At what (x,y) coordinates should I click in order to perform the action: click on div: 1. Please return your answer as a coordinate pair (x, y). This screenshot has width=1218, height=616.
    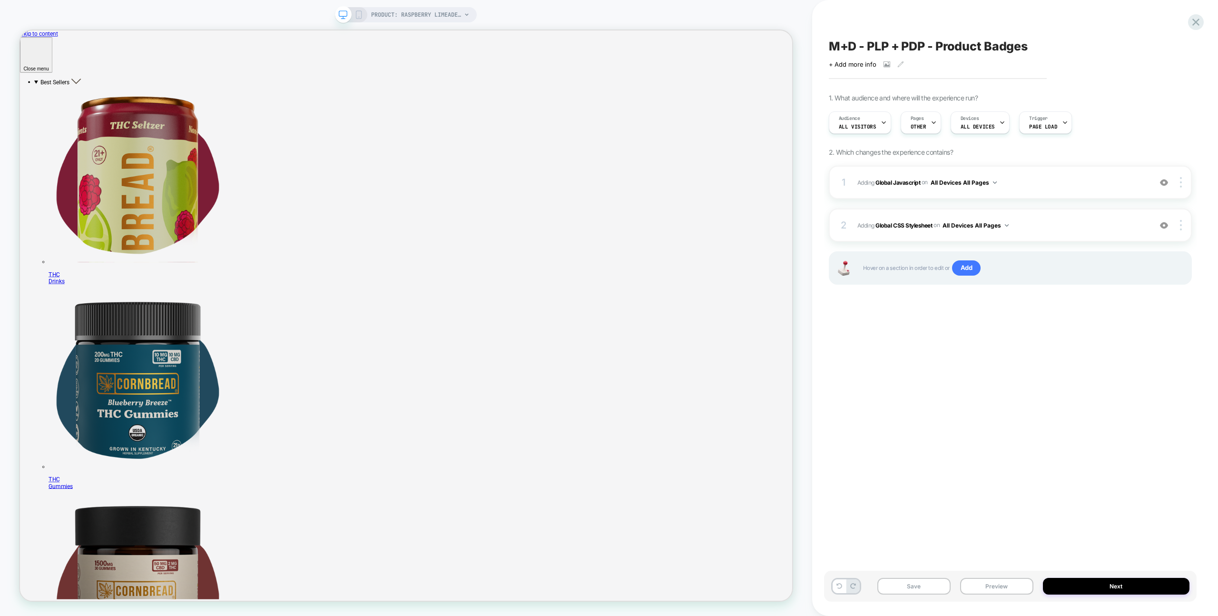
    Looking at the image, I should click on (844, 182).